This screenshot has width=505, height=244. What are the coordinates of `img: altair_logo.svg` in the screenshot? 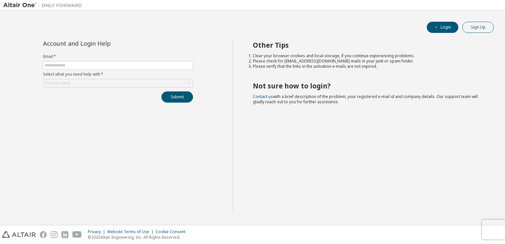 It's located at (19, 234).